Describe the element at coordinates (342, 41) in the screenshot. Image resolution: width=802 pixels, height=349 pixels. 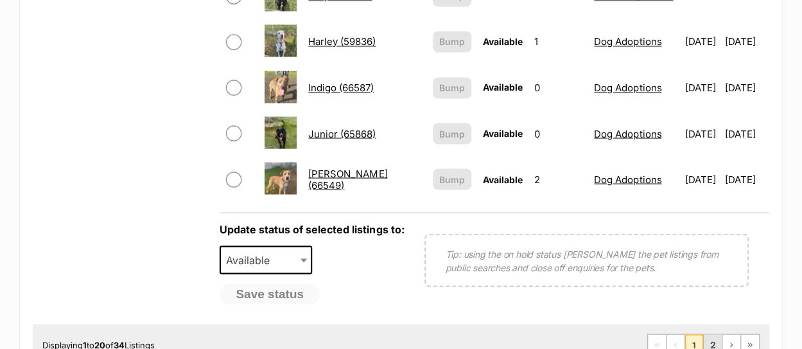
I see `a: Harley (59836)` at that location.